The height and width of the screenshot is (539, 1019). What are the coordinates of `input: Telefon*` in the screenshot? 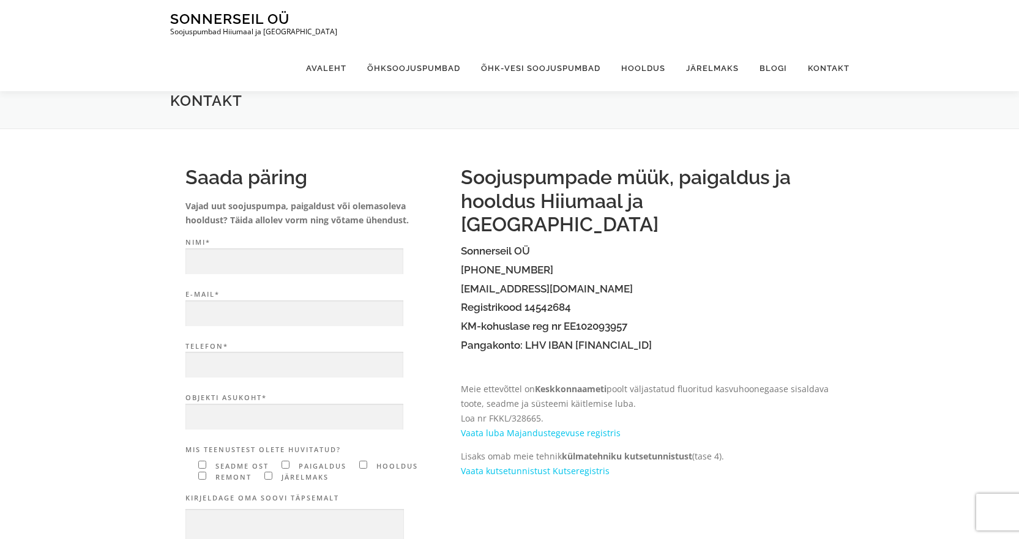 It's located at (294, 365).